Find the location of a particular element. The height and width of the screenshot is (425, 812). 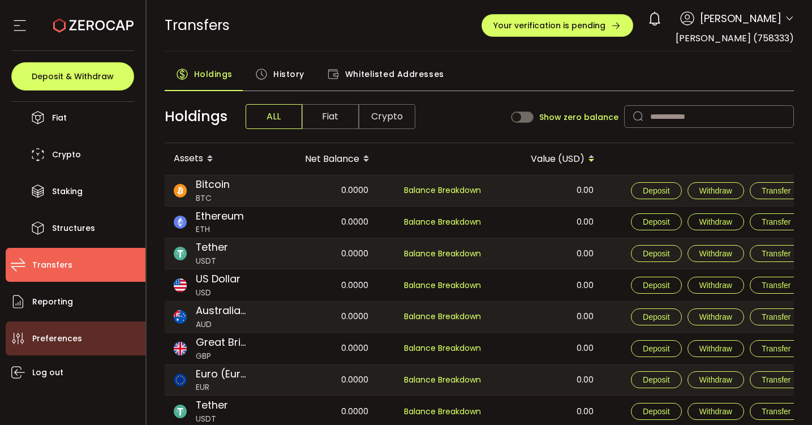

span: Show zero balance is located at coordinates (579, 117).